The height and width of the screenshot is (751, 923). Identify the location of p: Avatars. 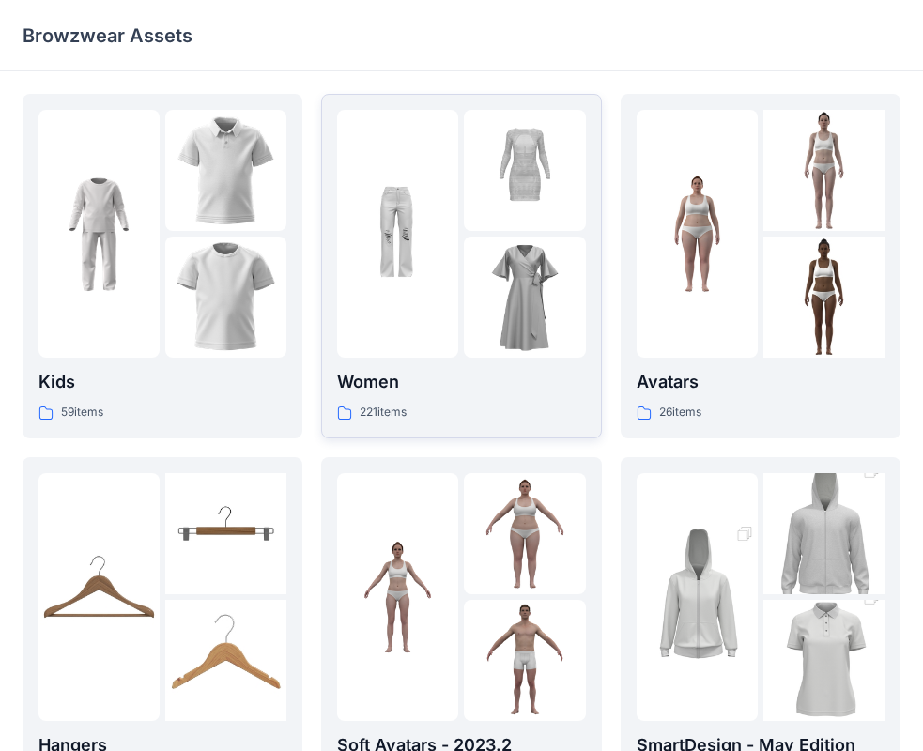
(761, 382).